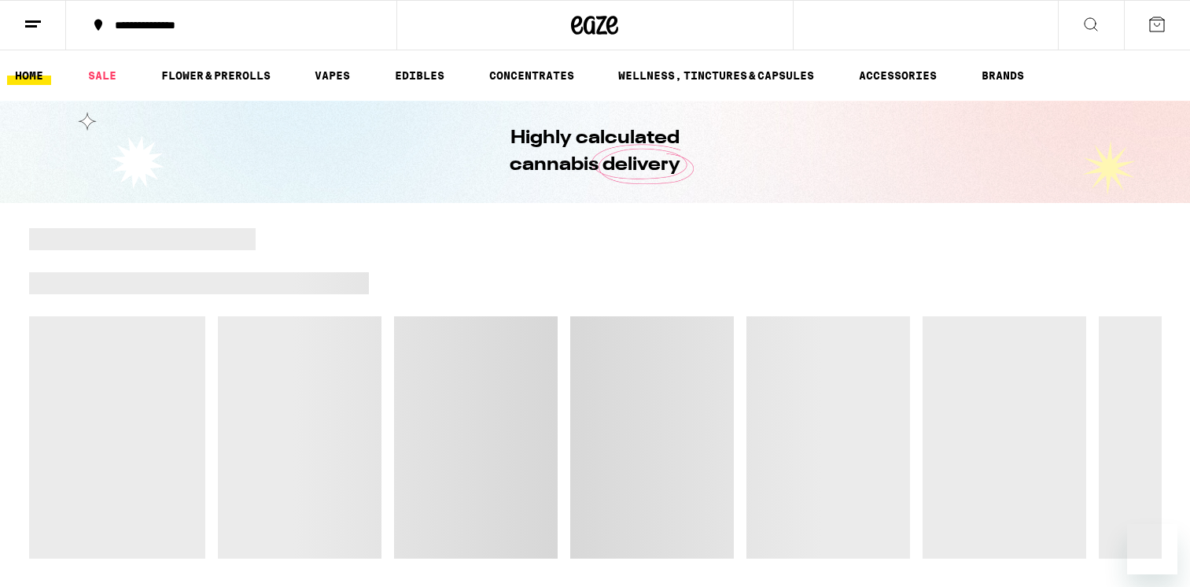  What do you see at coordinates (1003, 76) in the screenshot?
I see `a: BRANDS` at bounding box center [1003, 76].